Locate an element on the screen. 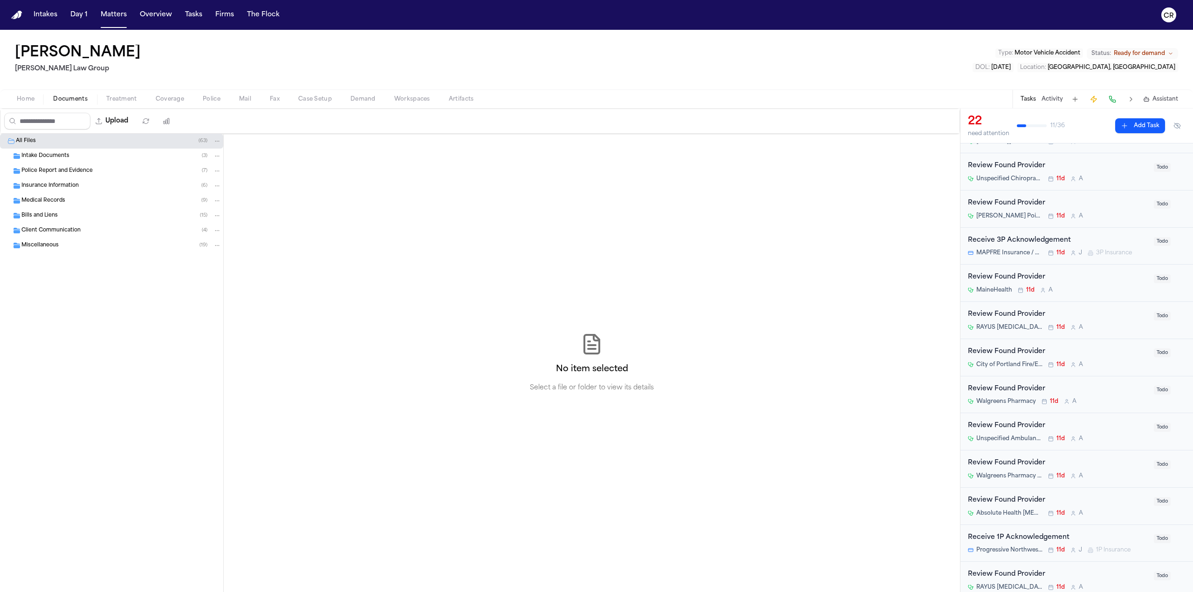 The image size is (1193, 592). span: ( 15 ) is located at coordinates (204, 215).